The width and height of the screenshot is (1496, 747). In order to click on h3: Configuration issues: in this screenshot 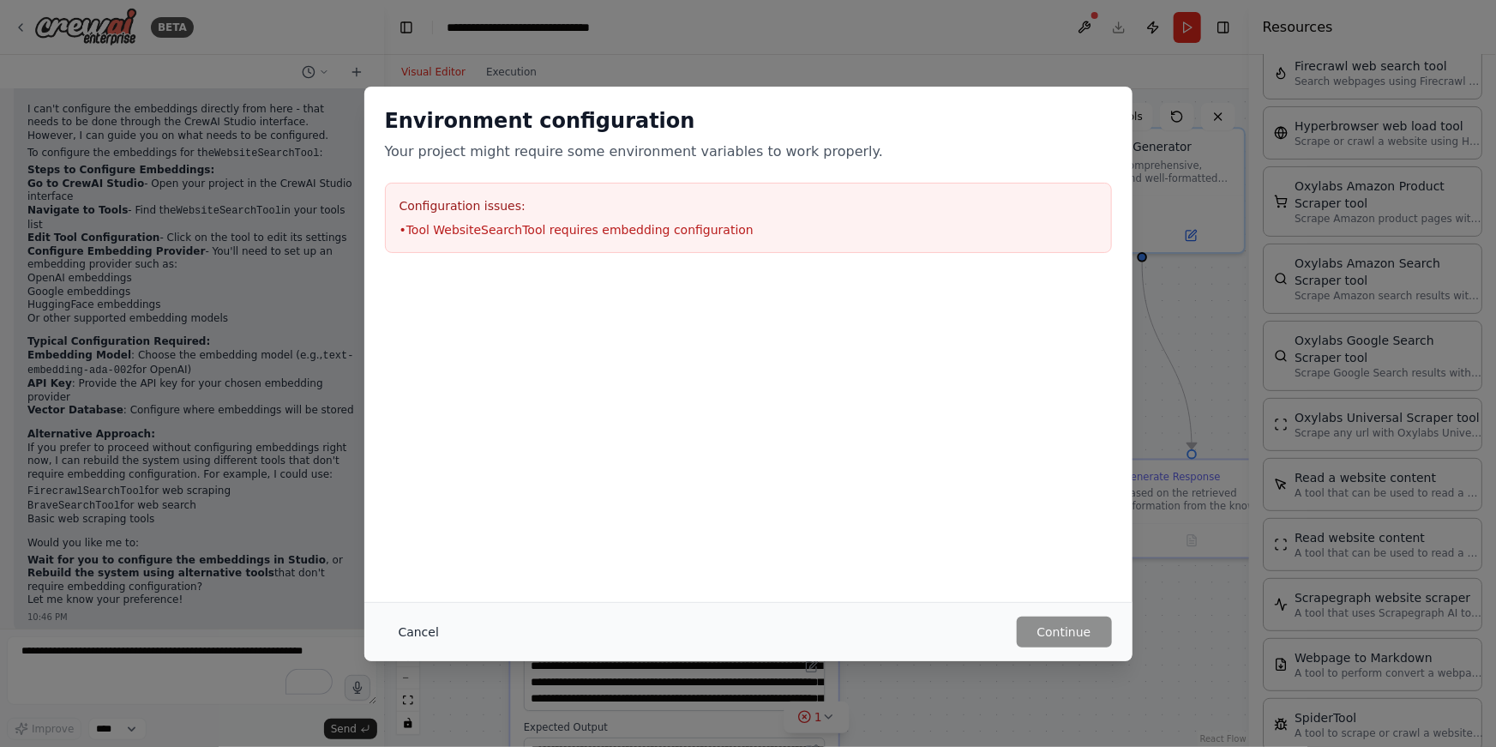, I will do `click(748, 206)`.